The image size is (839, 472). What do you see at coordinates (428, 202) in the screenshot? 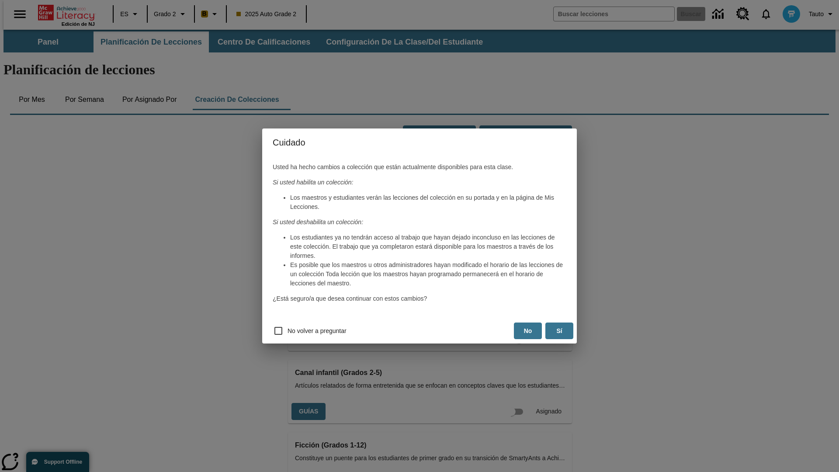
I see `li: Los maestros y estudiantes verán las lecciones del colección en su portada y en la página de Mis ...` at bounding box center [428, 202].